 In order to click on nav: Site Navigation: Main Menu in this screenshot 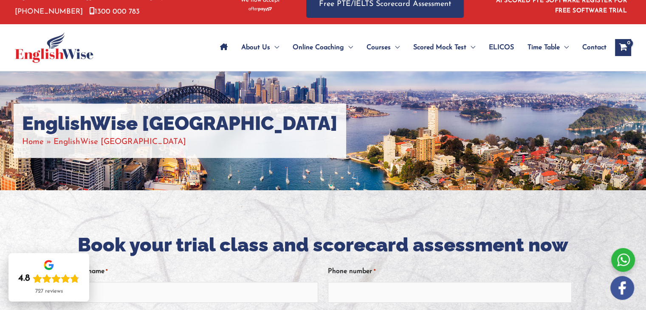, I will do `click(410, 48)`.